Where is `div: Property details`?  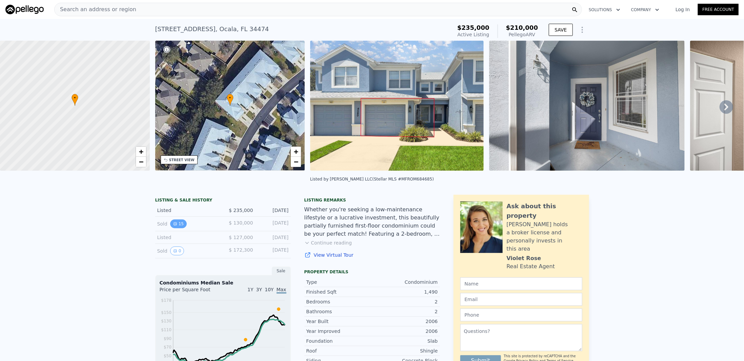
div: Property details is located at coordinates (372, 272).